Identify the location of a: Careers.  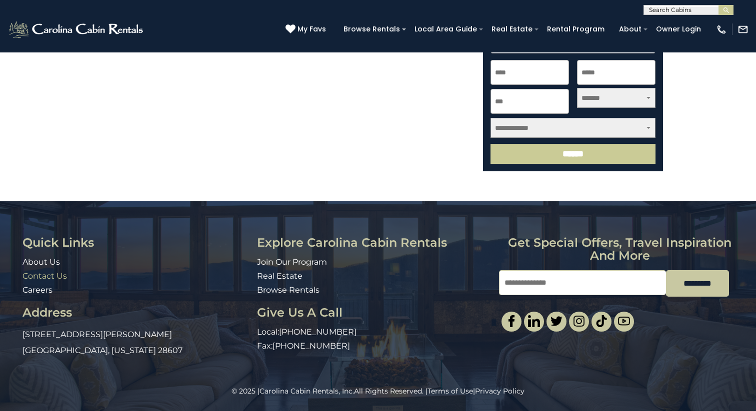
(37, 290).